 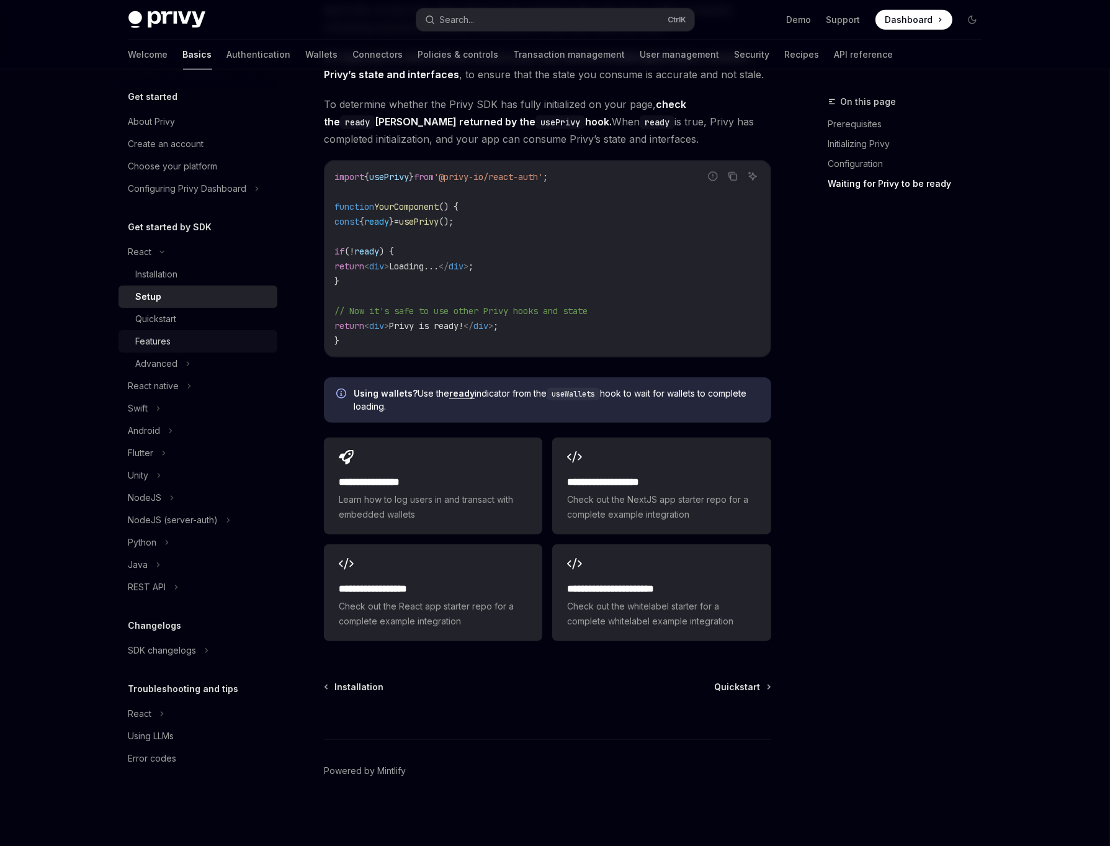 I want to click on a: Using LLMs, so click(x=198, y=736).